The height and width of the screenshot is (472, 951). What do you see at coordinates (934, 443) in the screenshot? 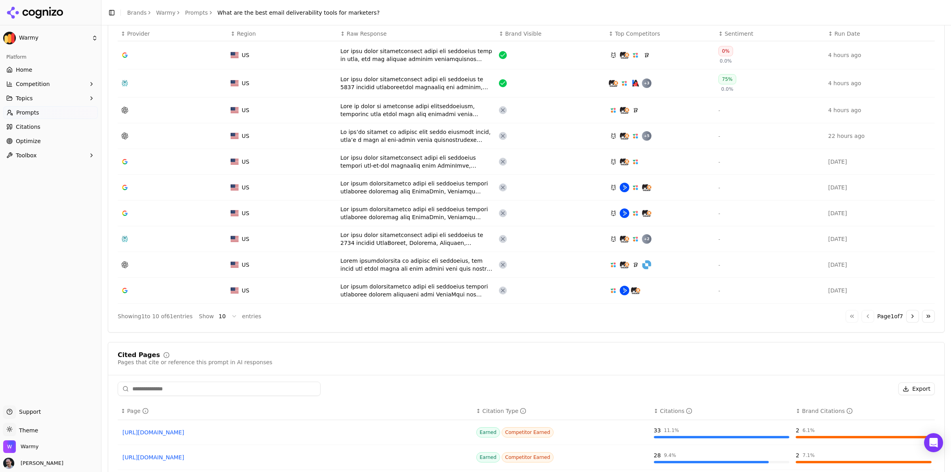
I see `div: Open Intercom Messenger` at bounding box center [934, 443].